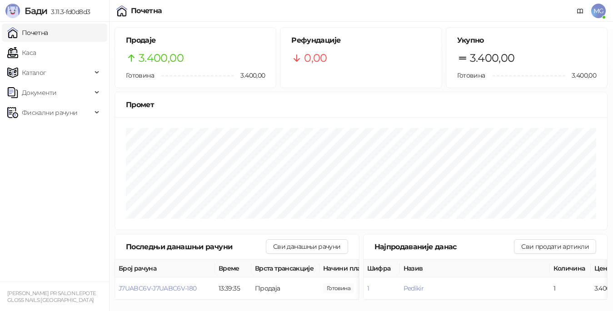 The width and height of the screenshot is (613, 311). Describe the element at coordinates (69, 12) in the screenshot. I see `span: 3.11.3-fd0d8d3` at that location.